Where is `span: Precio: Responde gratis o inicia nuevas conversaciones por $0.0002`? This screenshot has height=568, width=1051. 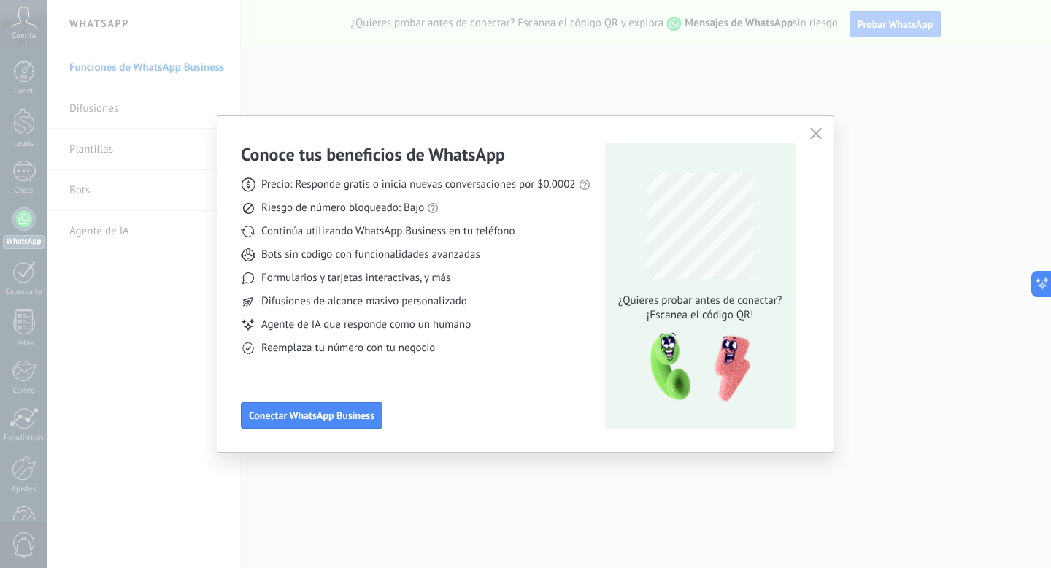 span: Precio: Responde gratis o inicia nuevas conversaciones por $0.0002 is located at coordinates (418, 185).